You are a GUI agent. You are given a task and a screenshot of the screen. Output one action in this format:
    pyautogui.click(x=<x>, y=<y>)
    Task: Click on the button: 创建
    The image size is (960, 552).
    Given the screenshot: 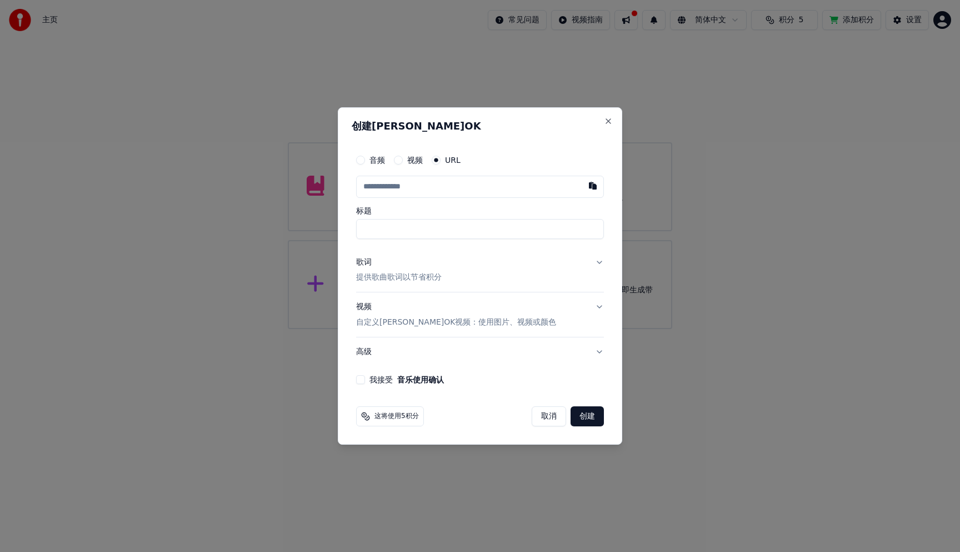 What is the action you would take?
    pyautogui.click(x=588, y=416)
    